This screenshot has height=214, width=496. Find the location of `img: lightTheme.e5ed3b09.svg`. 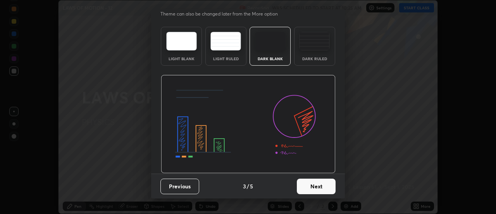

img: lightTheme.e5ed3b09.svg is located at coordinates (181, 41).